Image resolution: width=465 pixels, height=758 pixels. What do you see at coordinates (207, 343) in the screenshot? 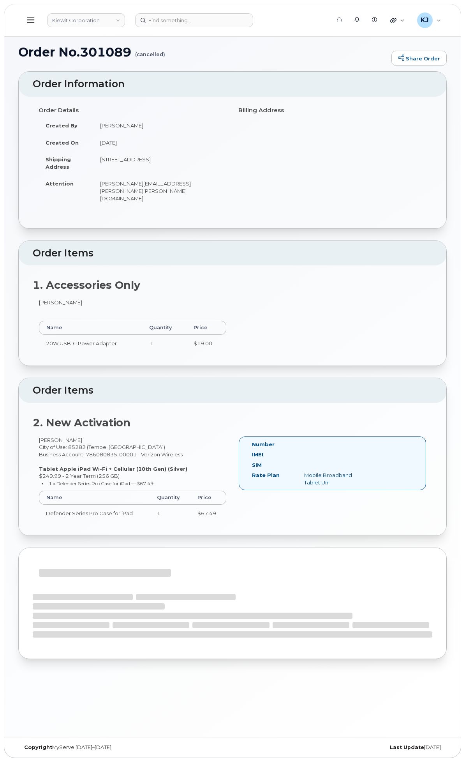
I see `td: $19.00` at bounding box center [207, 343].